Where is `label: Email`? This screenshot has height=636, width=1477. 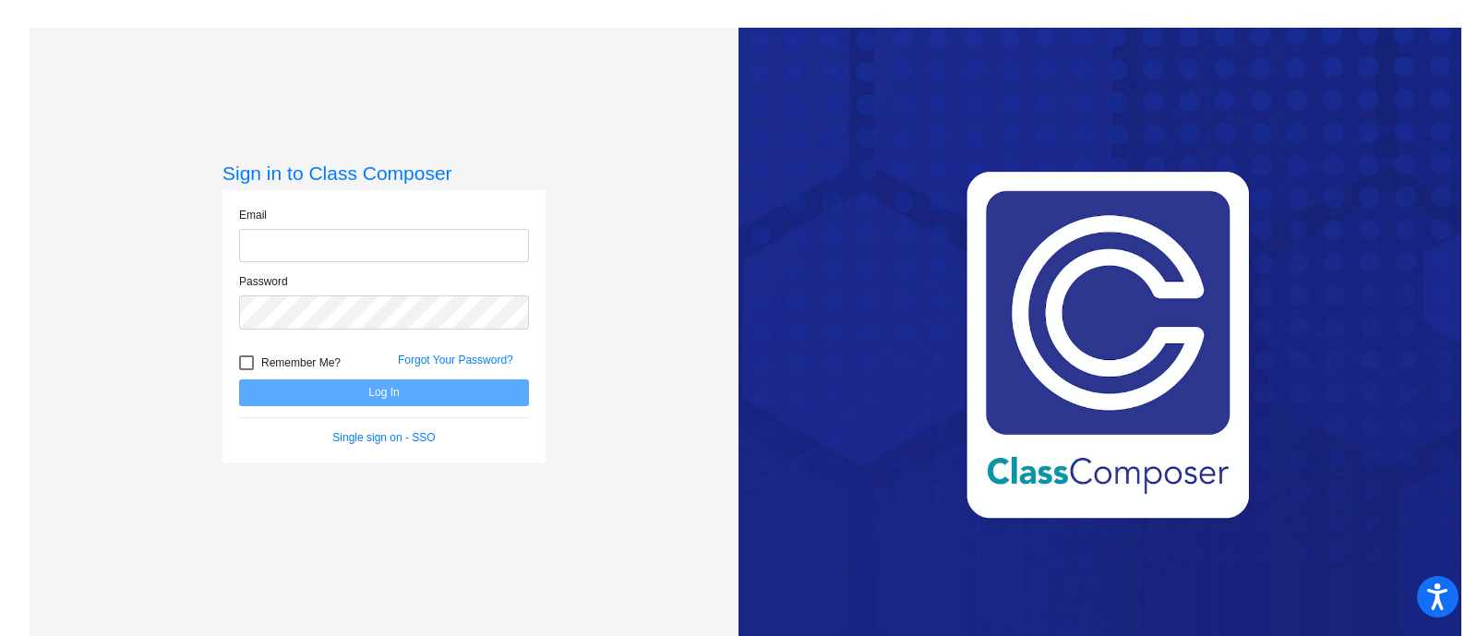 label: Email is located at coordinates (253, 215).